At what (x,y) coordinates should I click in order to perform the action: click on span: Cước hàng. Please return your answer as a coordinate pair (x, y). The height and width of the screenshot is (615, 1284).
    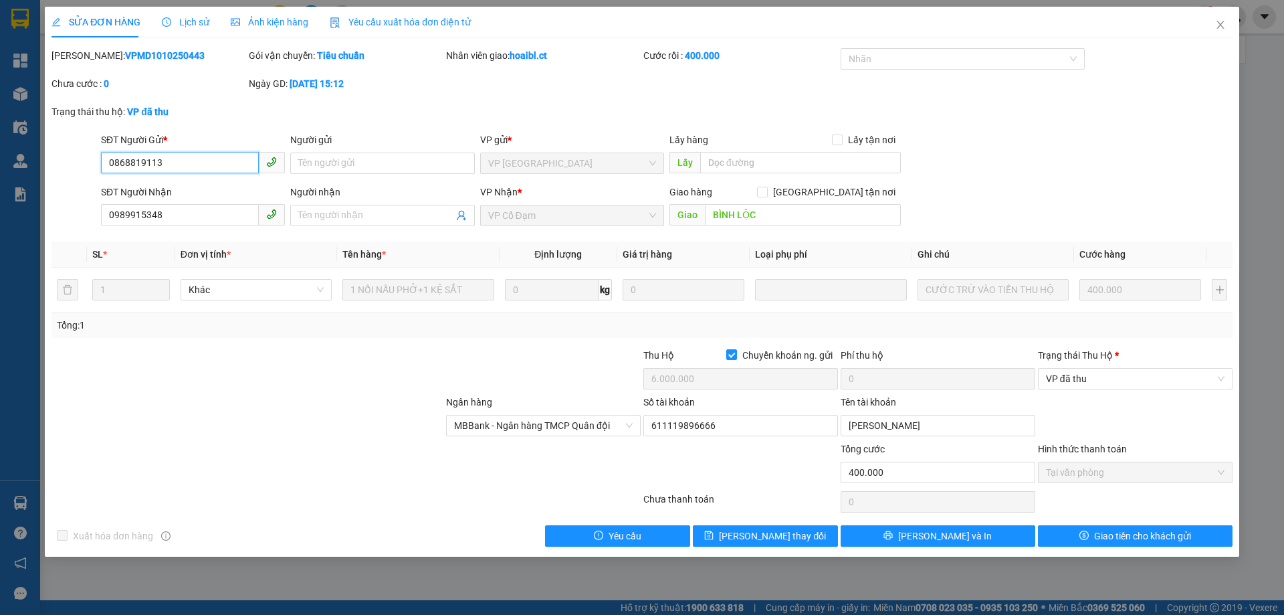
    Looking at the image, I should click on (1102, 254).